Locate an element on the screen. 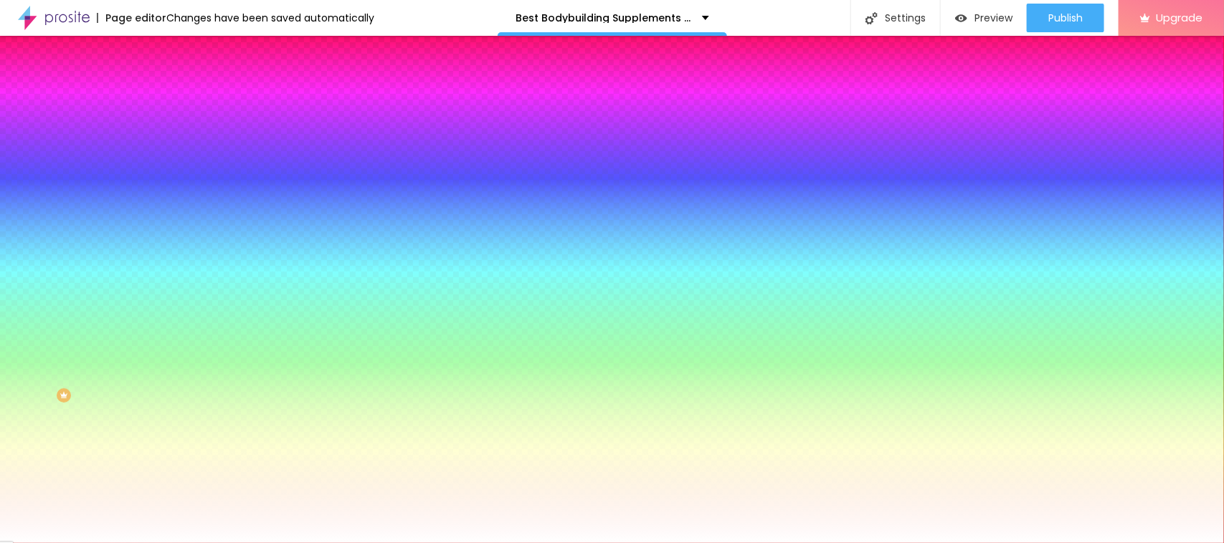 The height and width of the screenshot is (543, 1224). div: Changes have been saved automatically is located at coordinates (270, 18).